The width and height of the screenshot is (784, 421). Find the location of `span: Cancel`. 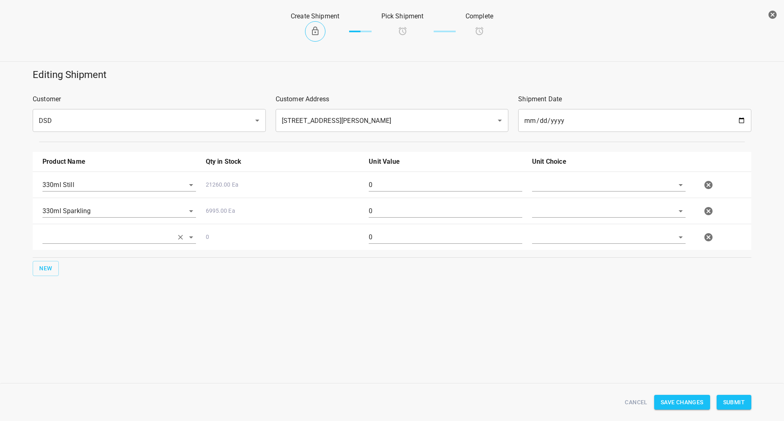

span: Cancel is located at coordinates (636, 402).